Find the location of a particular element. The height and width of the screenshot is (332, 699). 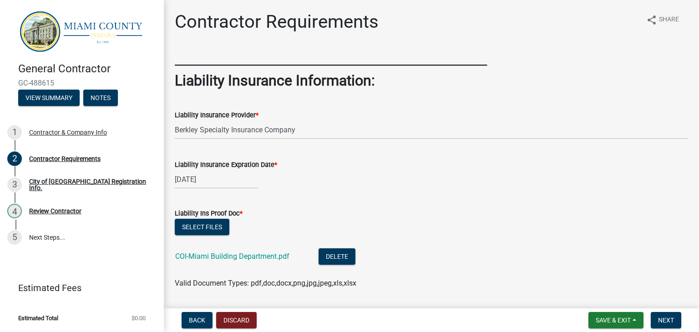

button: shareShare is located at coordinates (663, 20).